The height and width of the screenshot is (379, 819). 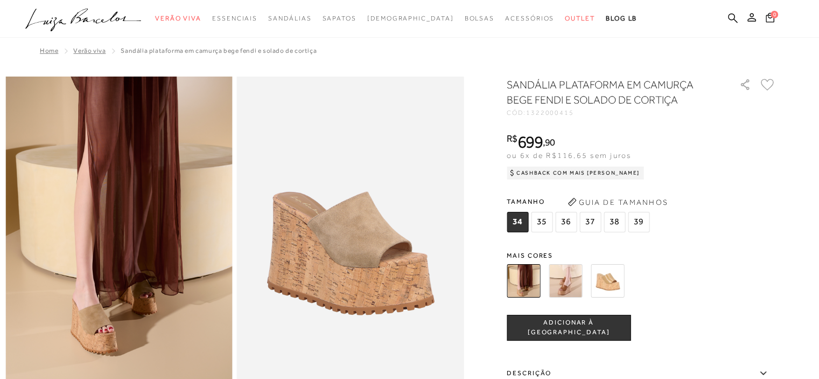 What do you see at coordinates (410, 18) in the screenshot?
I see `a: noSubCategoriesText` at bounding box center [410, 18].